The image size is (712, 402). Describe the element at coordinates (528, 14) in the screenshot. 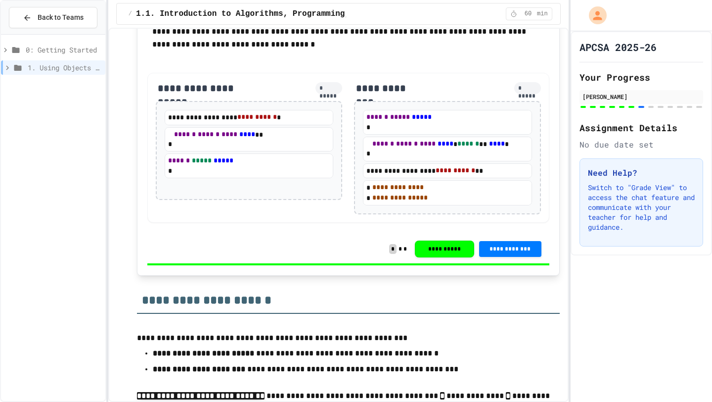

I see `span: 60` at that location.